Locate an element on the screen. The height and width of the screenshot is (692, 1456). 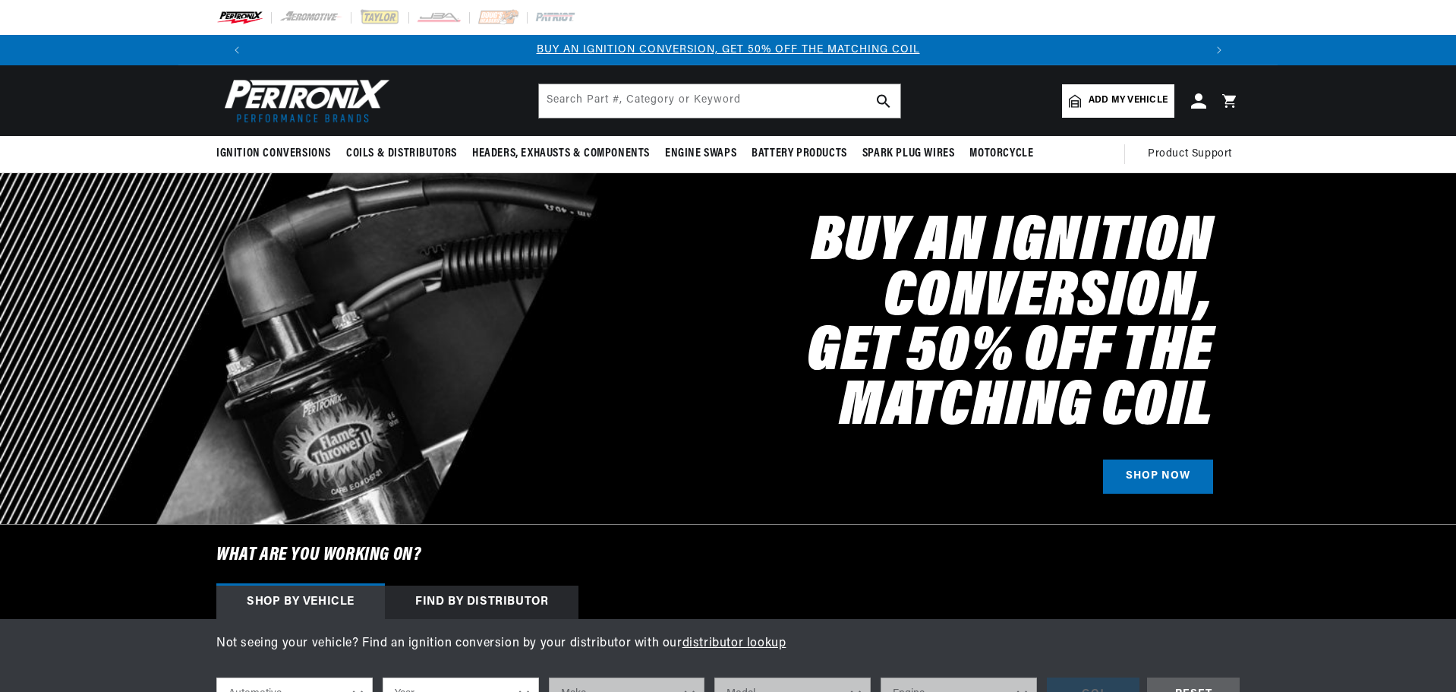
span: Battery Products is located at coordinates (799, 153).